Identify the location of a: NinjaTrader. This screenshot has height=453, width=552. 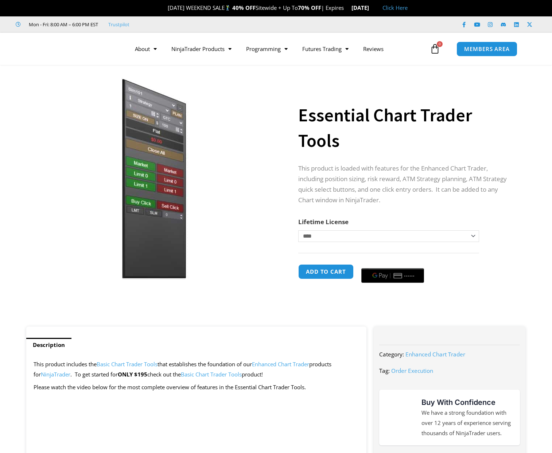
(55, 375).